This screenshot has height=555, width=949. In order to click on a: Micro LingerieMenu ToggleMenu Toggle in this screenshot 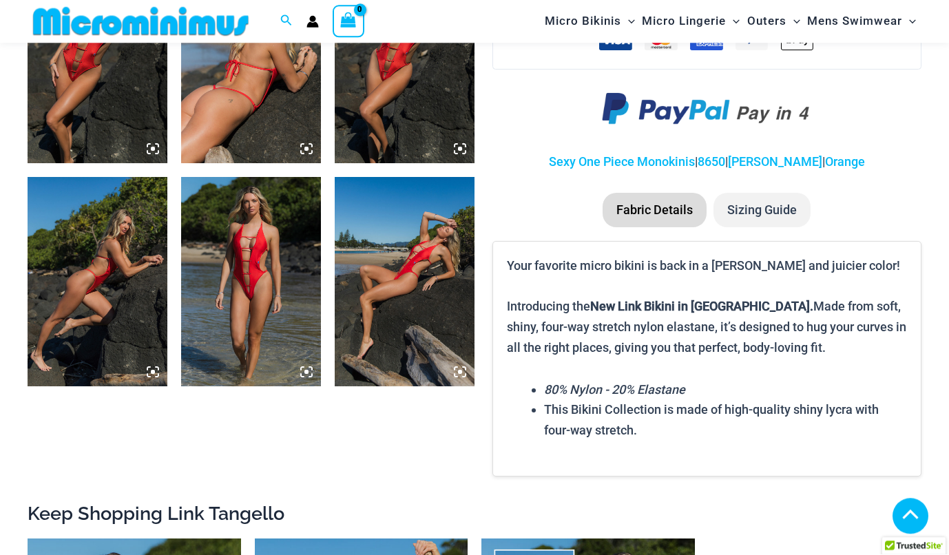, I will do `click(691, 21)`.